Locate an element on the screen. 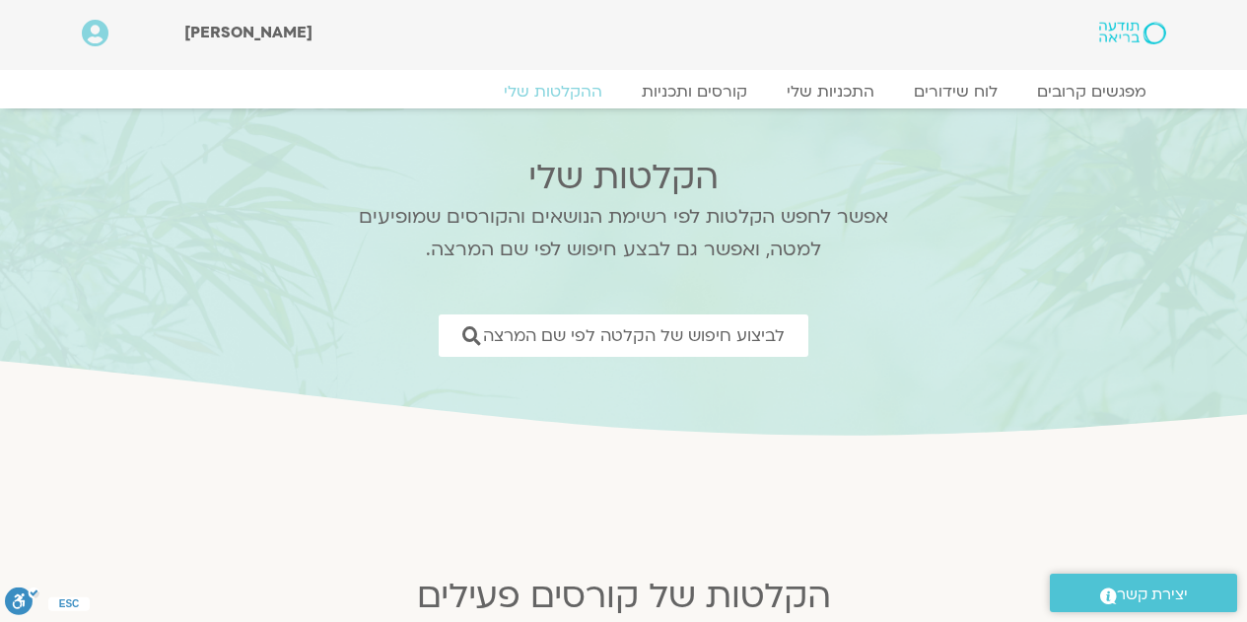 The width and height of the screenshot is (1247, 622). h2: הקלטות שלי is located at coordinates (624, 177).